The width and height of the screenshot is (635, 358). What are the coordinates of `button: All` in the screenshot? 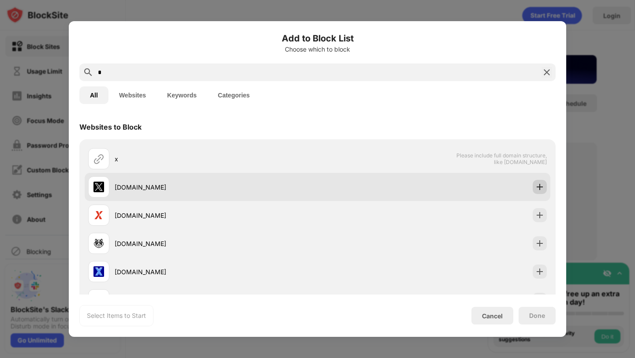 It's located at (94, 95).